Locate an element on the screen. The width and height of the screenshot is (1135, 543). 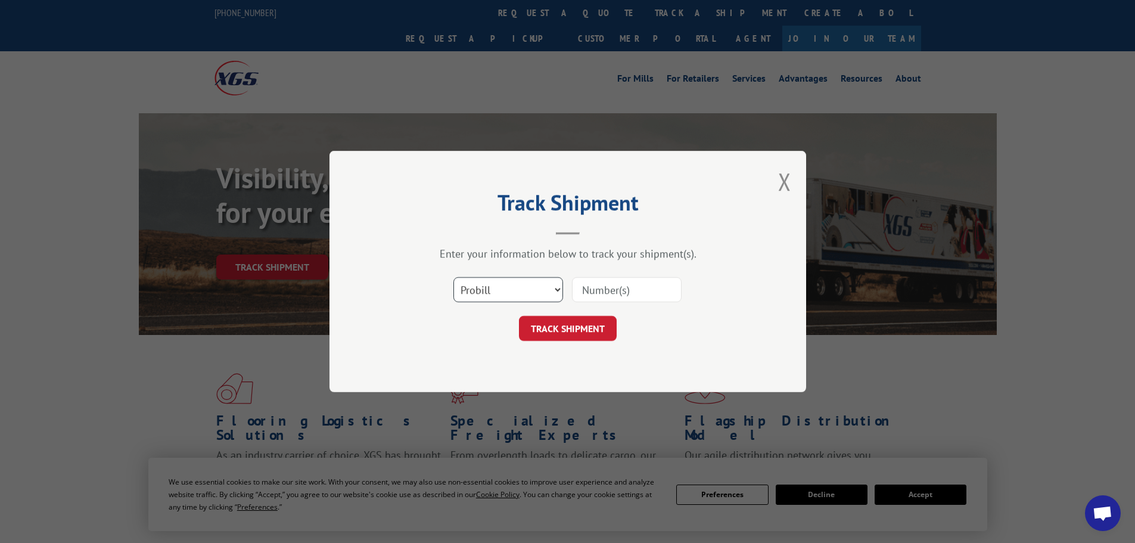
button: Close modal is located at coordinates (785, 181).